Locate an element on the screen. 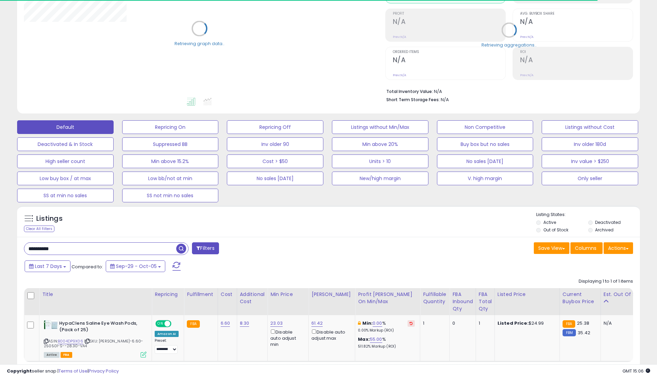 This screenshot has width=657, height=378. div: Fulfillment is located at coordinates (200, 295).